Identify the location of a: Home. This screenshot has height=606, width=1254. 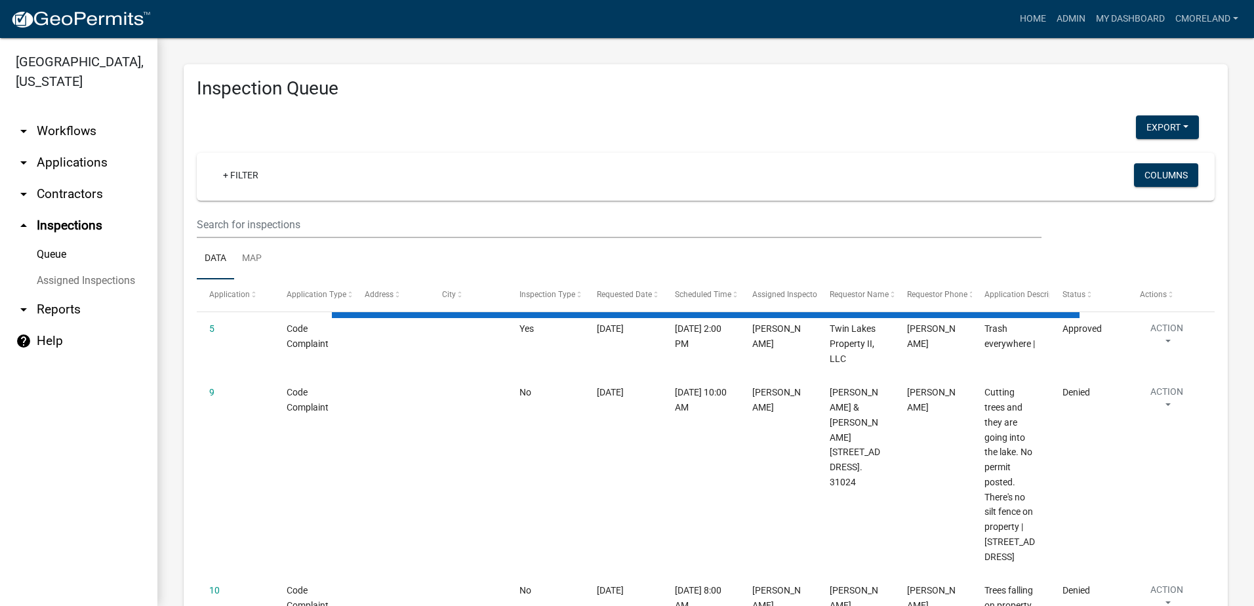
(1033, 19).